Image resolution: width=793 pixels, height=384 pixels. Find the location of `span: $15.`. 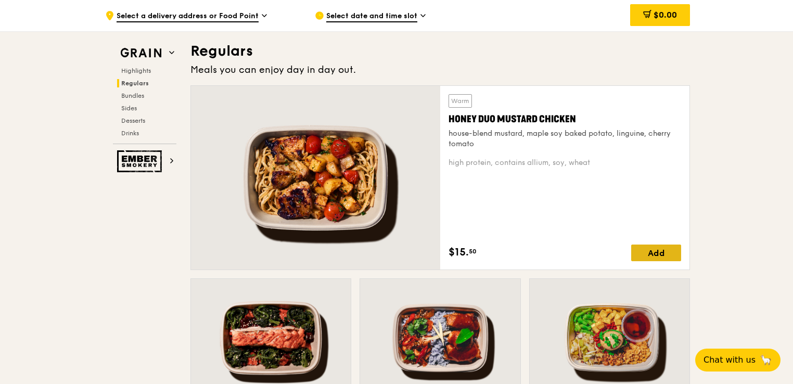

span: $15. is located at coordinates (458, 252).